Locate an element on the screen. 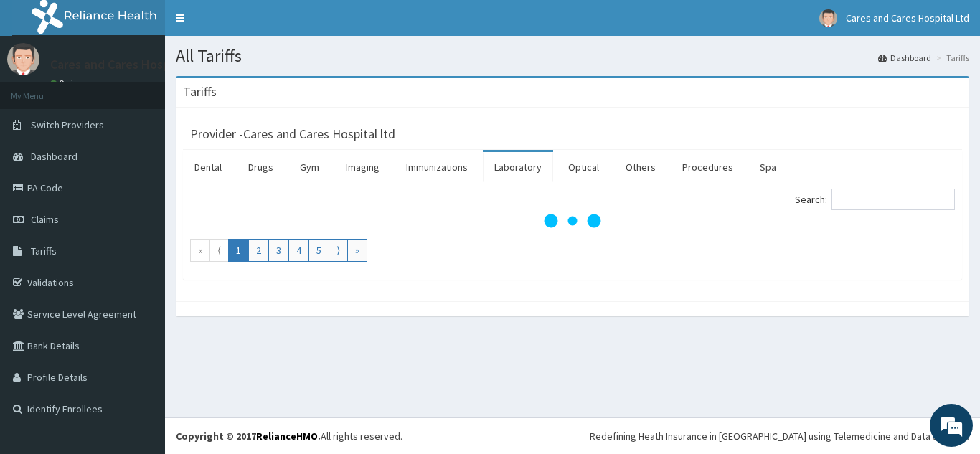 This screenshot has height=454, width=980. h3: Provider - Cares and Cares Hospital ltd is located at coordinates (293, 134).